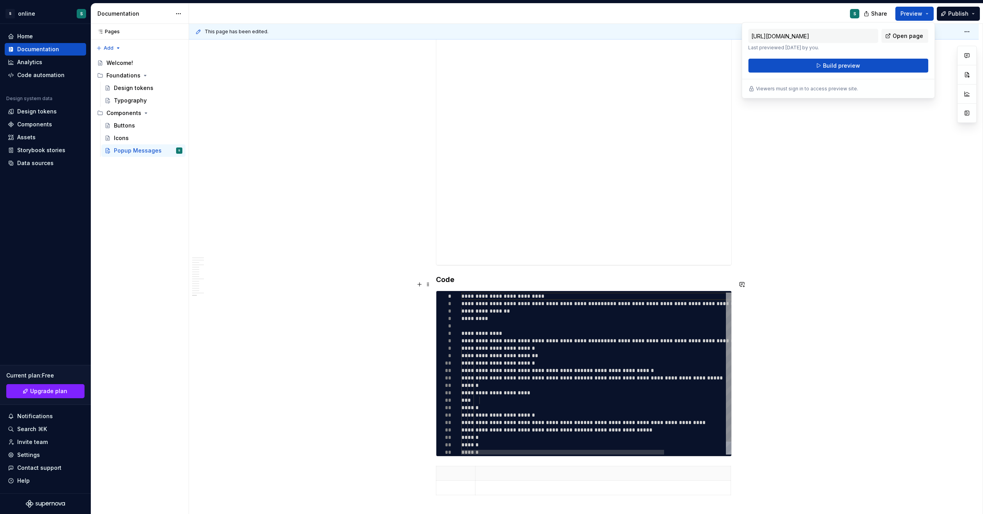 The width and height of the screenshot is (983, 514). Describe the element at coordinates (45, 49) in the screenshot. I see `a: Documentation` at that location.